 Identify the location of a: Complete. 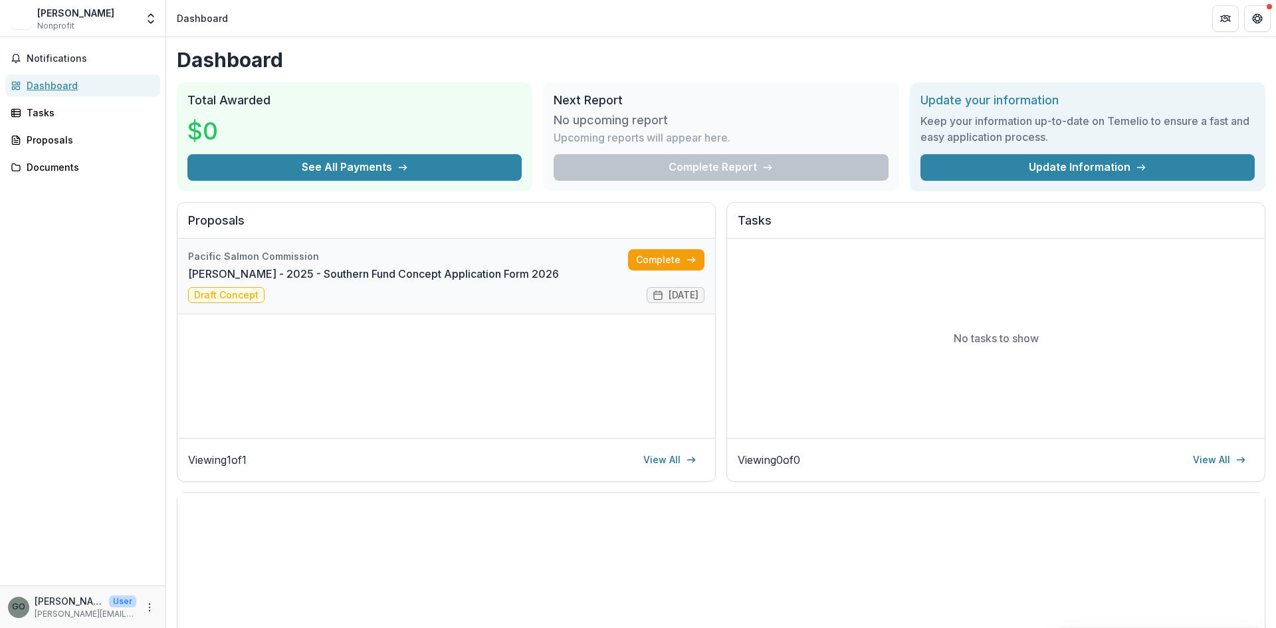
(666, 260).